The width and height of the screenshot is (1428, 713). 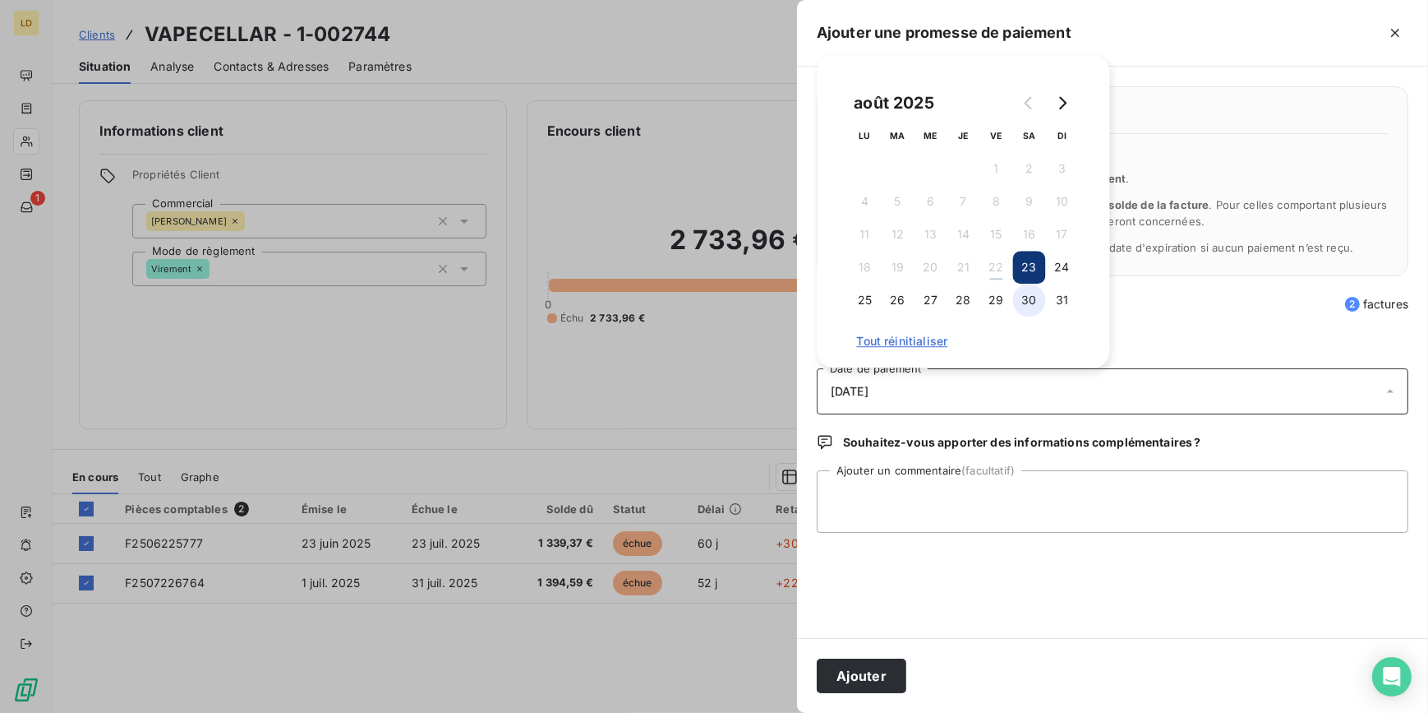 I want to click on span: Tout réinitialiser, so click(x=964, y=341).